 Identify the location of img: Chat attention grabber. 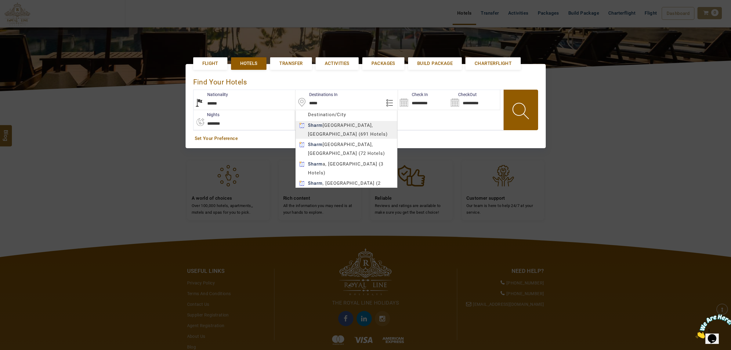
(21, 14).